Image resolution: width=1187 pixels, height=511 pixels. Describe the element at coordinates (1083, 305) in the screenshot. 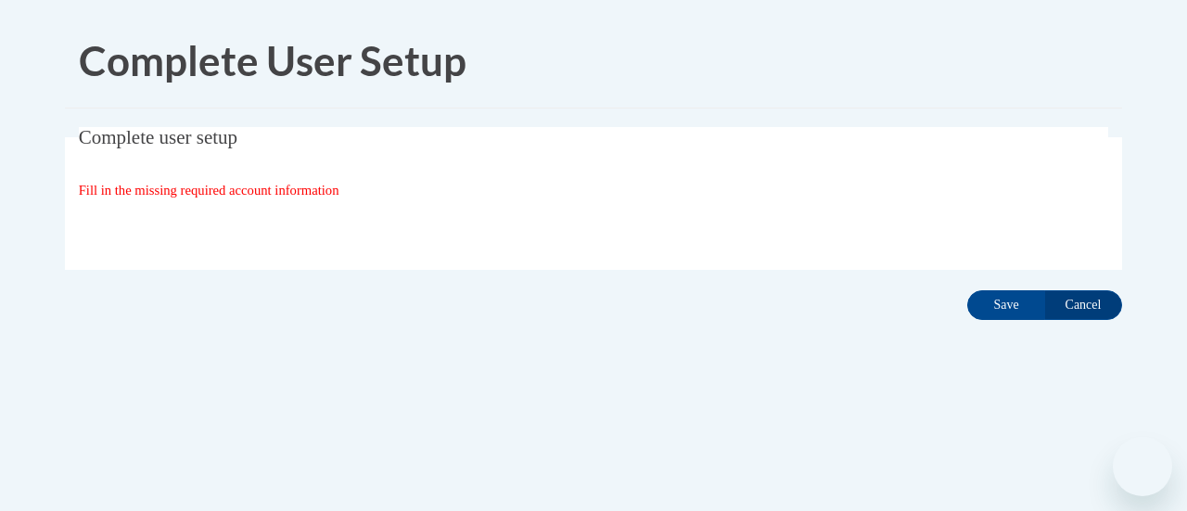

I see `input: Cancel` at that location.